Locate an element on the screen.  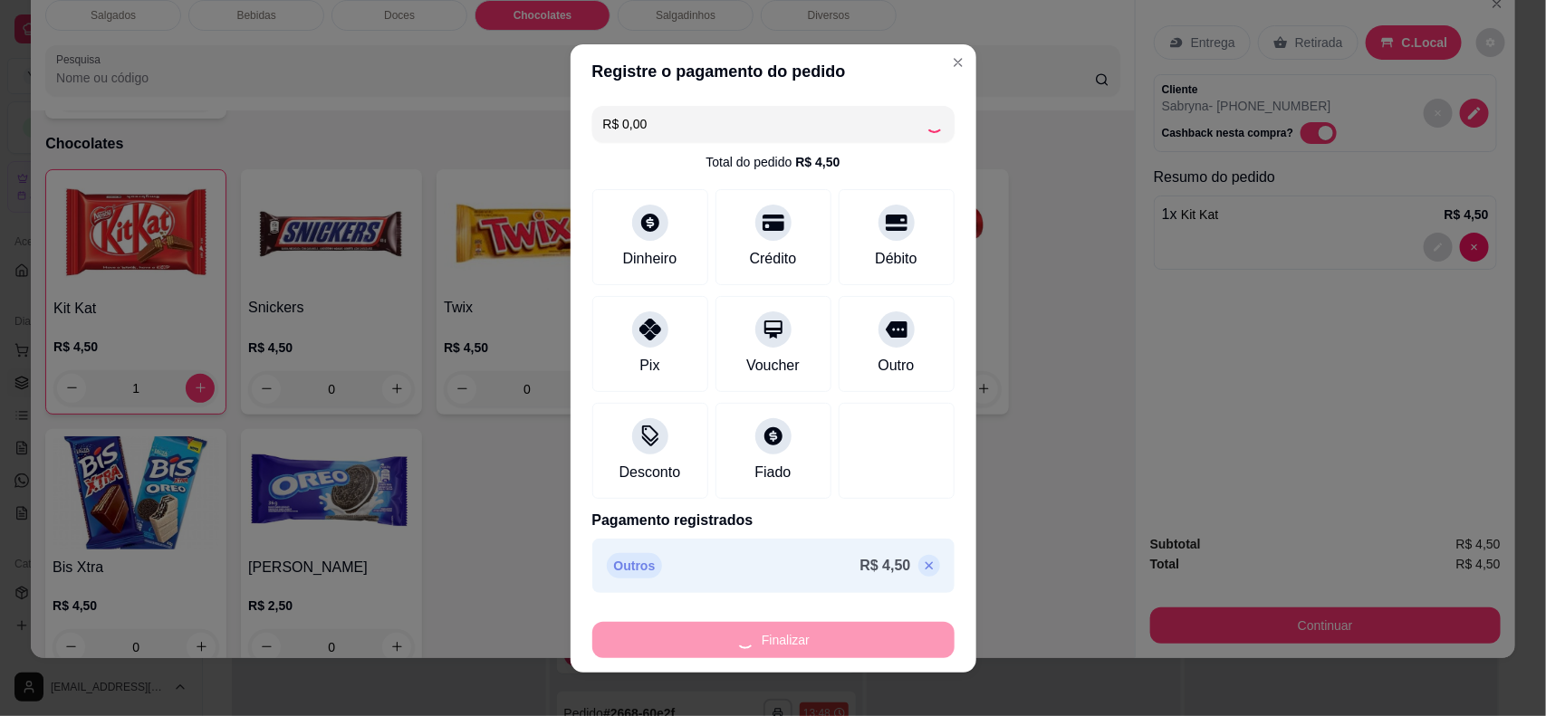
p: R$ 4,50 is located at coordinates (885, 566).